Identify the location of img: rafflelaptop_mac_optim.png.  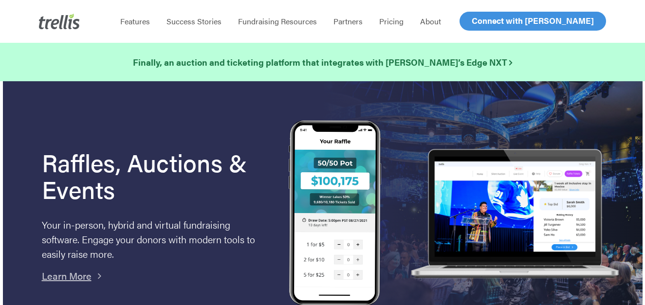
(514, 214).